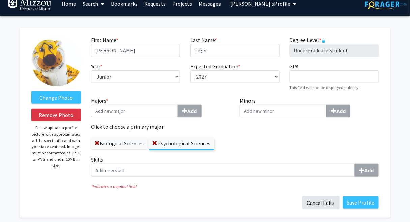 This screenshot has width=410, height=222. Describe the element at coordinates (235, 187) in the screenshot. I see `i: Indicates a required field` at that location.